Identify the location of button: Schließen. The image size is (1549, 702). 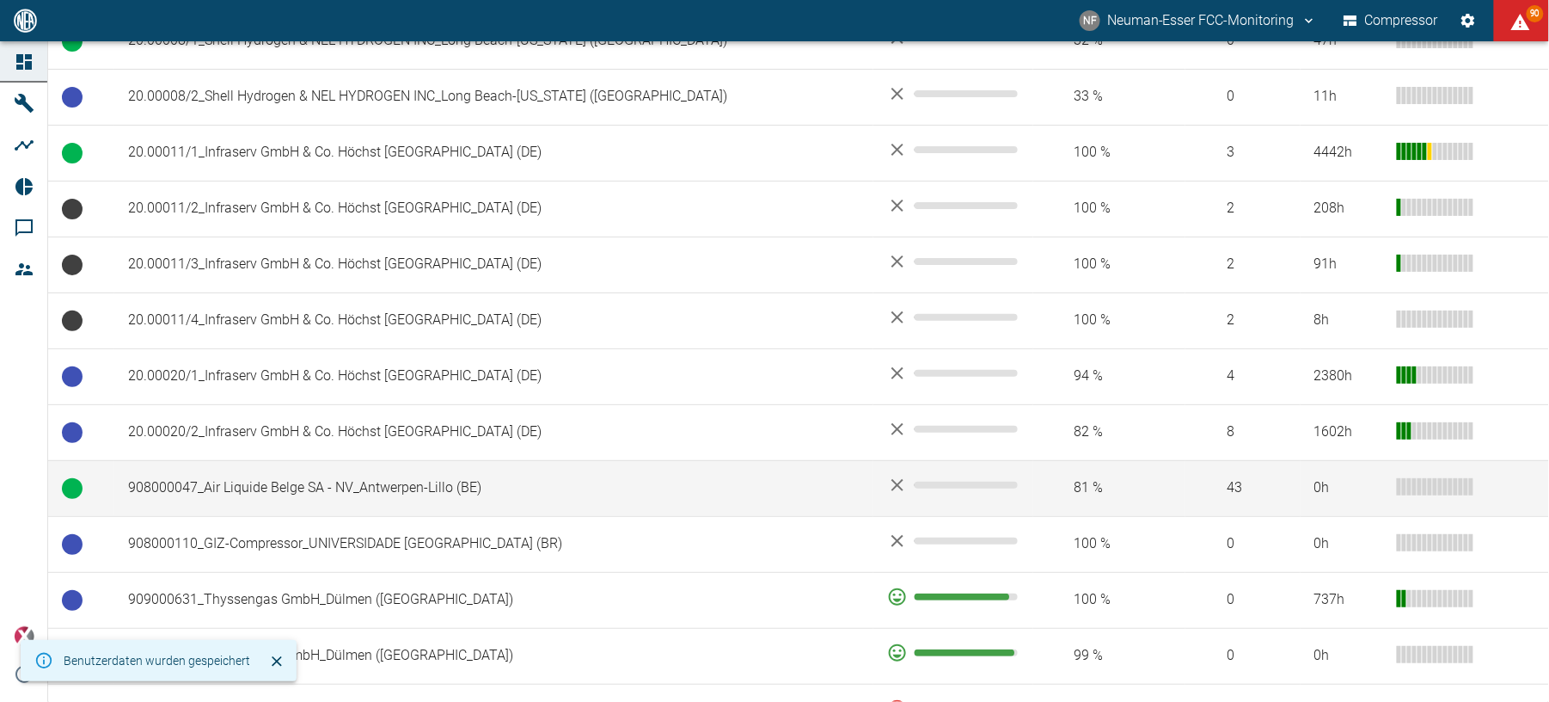
(277, 661).